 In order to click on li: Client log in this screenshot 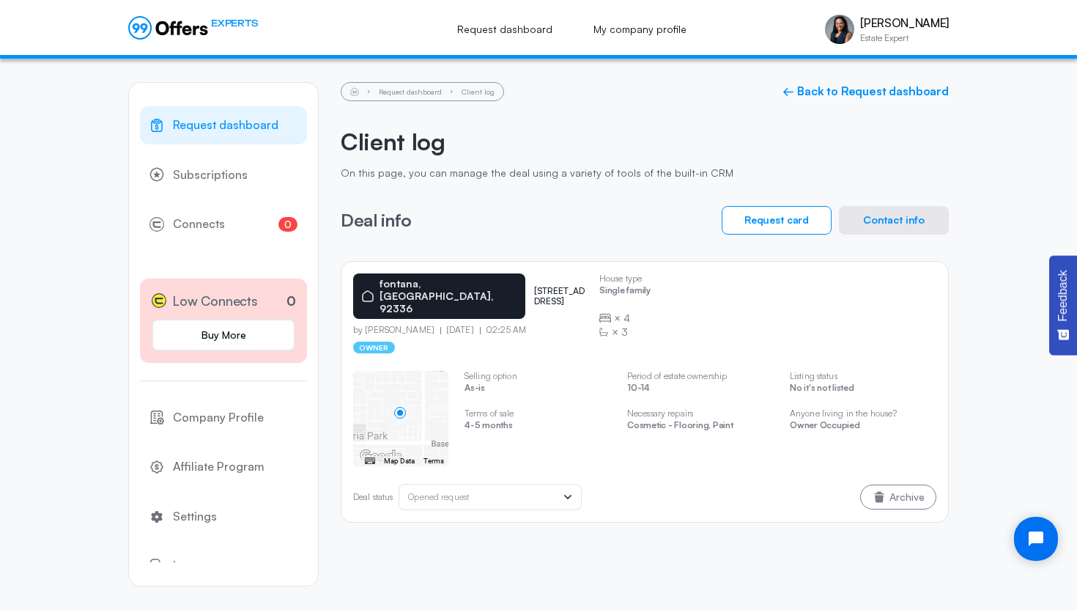, I will do `click(478, 92)`.